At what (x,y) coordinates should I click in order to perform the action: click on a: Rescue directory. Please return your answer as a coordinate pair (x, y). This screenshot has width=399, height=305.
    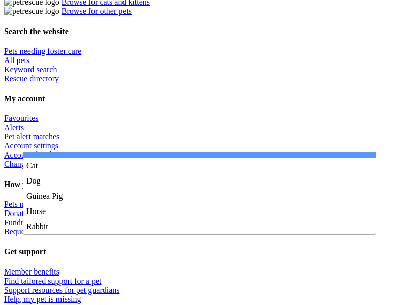
    Looking at the image, I should click on (32, 78).